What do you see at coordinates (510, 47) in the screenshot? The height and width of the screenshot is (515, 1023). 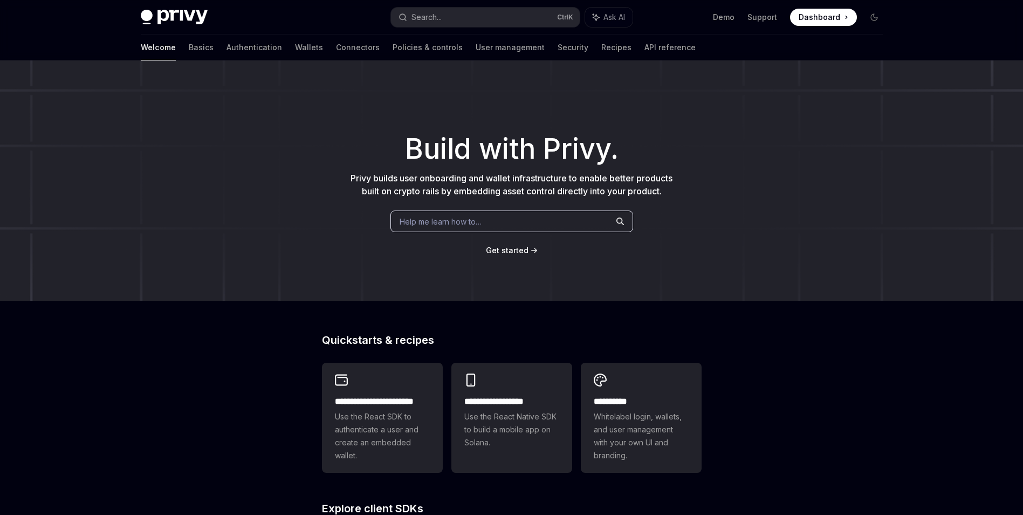 I see `a: User management` at bounding box center [510, 47].